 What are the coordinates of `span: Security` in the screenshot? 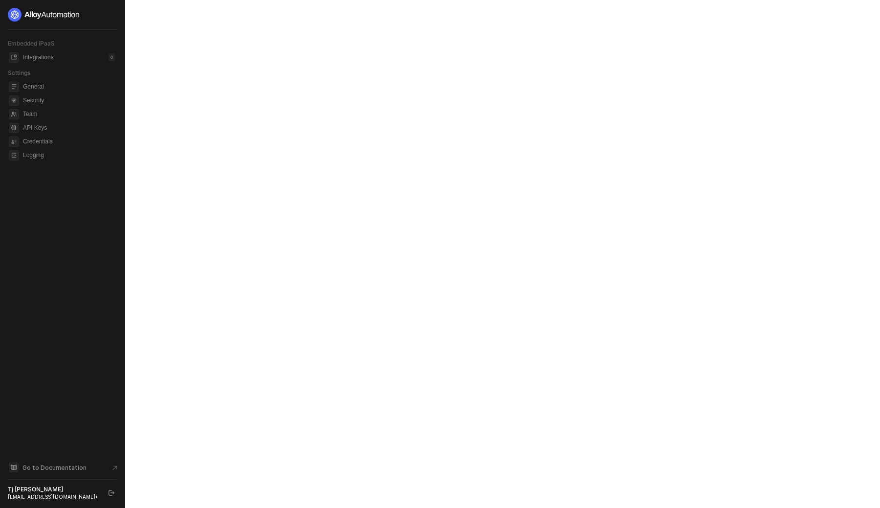 It's located at (69, 100).